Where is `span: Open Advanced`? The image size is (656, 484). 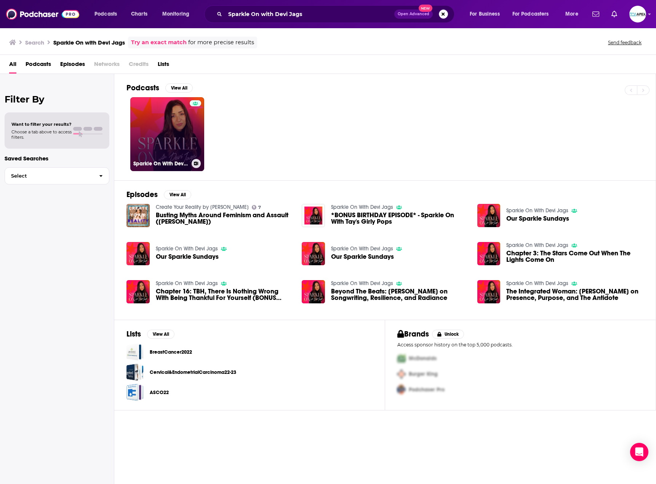
span: Open Advanced is located at coordinates (414, 14).